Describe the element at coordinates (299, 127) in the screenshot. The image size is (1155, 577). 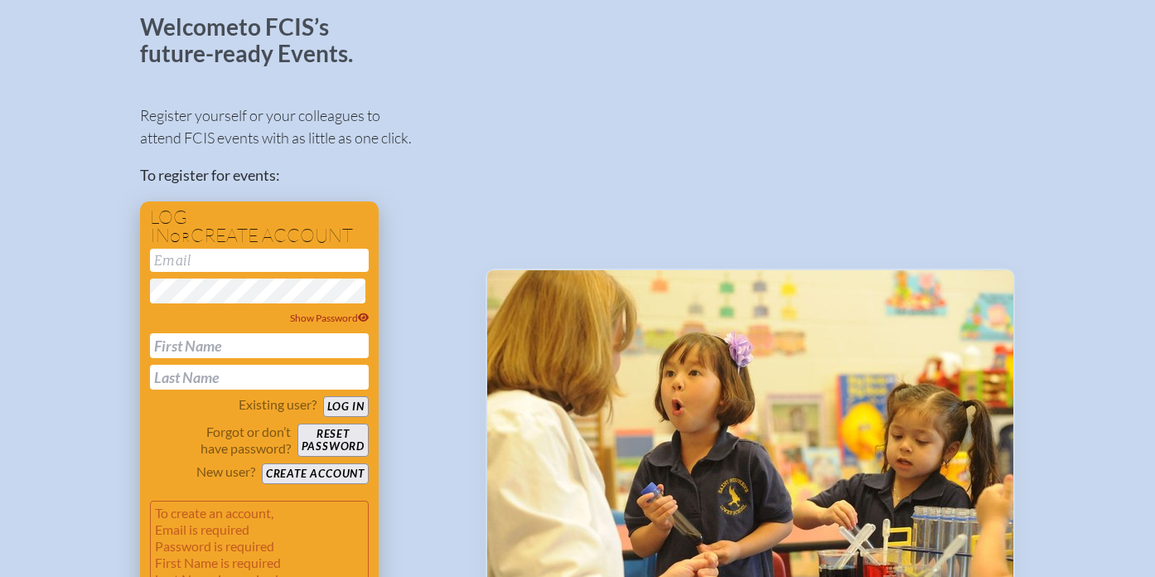
I see `p: Register yourself or your colleagues to attend FCIS events with as little as one click.` at that location.